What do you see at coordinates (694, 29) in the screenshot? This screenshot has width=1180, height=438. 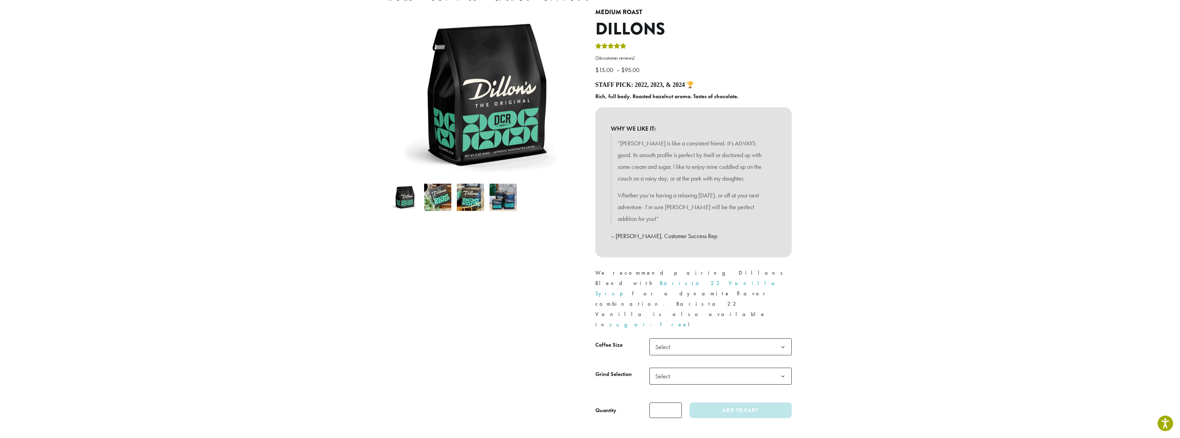 I see `h1: Dillons` at bounding box center [694, 29].